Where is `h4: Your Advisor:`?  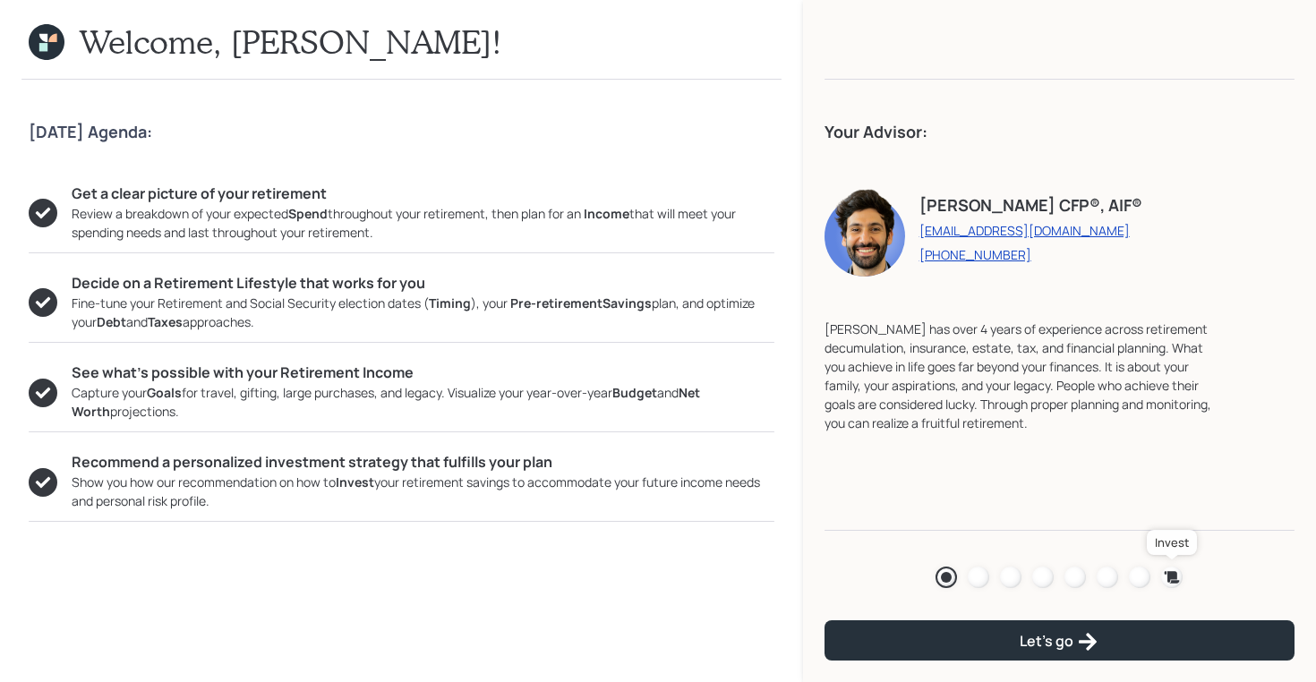 h4: Your Advisor: is located at coordinates (1059, 133).